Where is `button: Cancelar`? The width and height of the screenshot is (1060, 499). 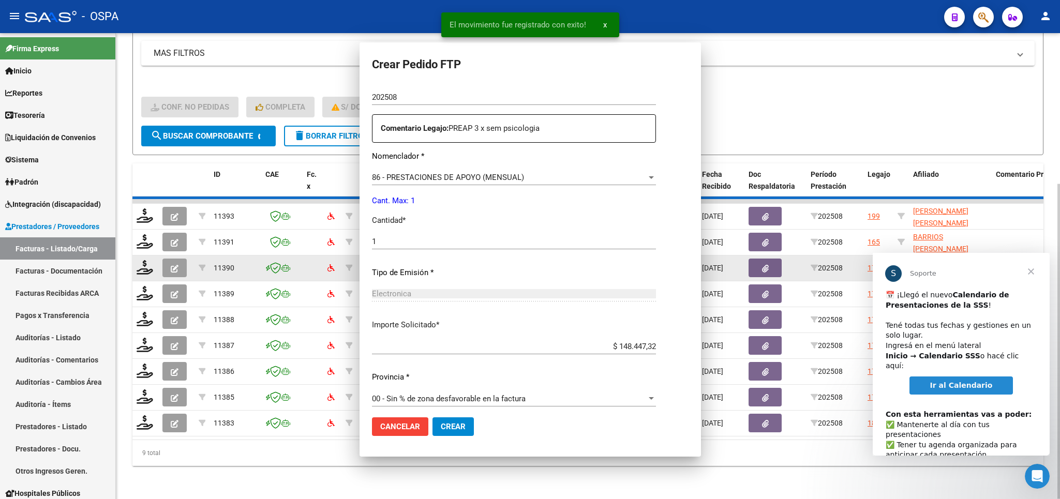
button: Cancelar is located at coordinates (400, 427).